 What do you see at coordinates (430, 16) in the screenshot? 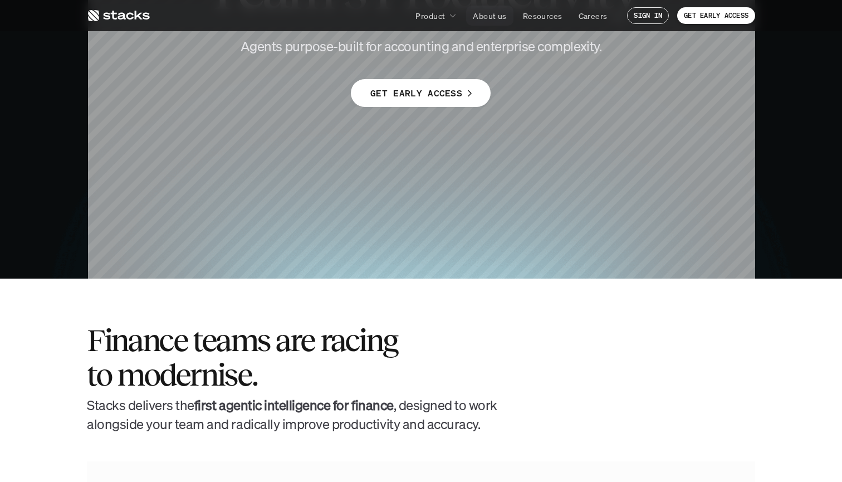
I see `p: Product` at bounding box center [430, 16].